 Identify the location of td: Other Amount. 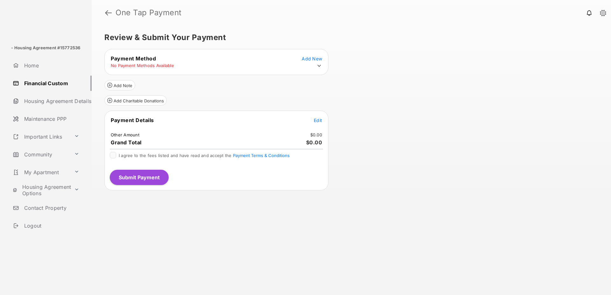
(125, 135).